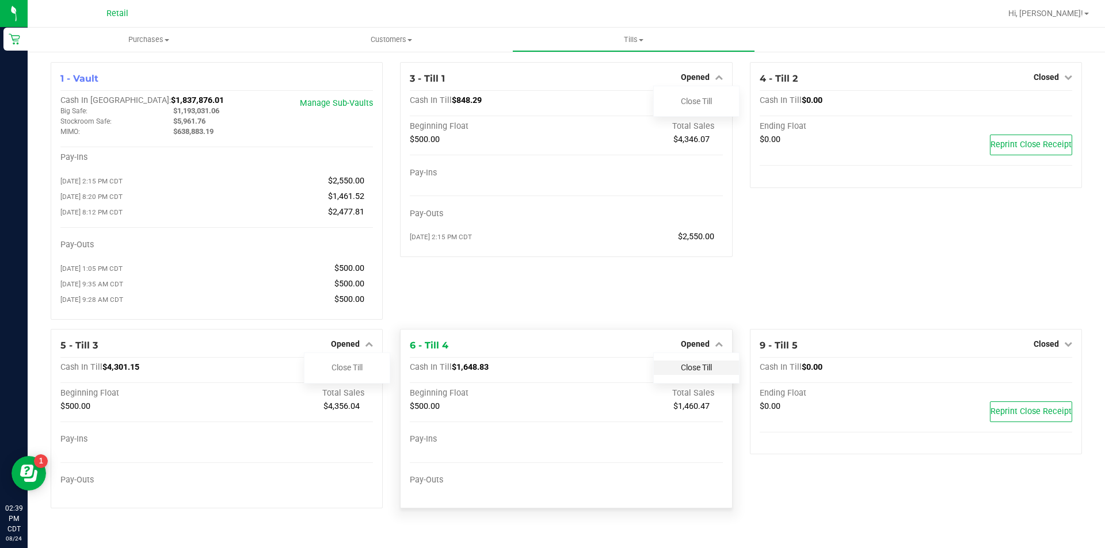 This screenshot has width=1105, height=548. What do you see at coordinates (691, 139) in the screenshot?
I see `span: $4,346.07` at bounding box center [691, 139].